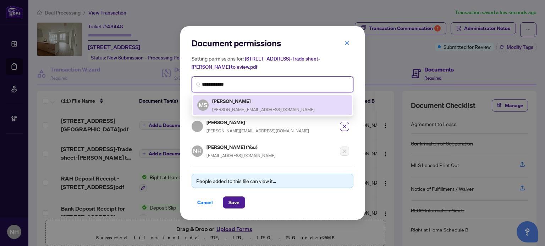 The width and height of the screenshot is (545, 246). I want to click on button: Cancel, so click(205, 203).